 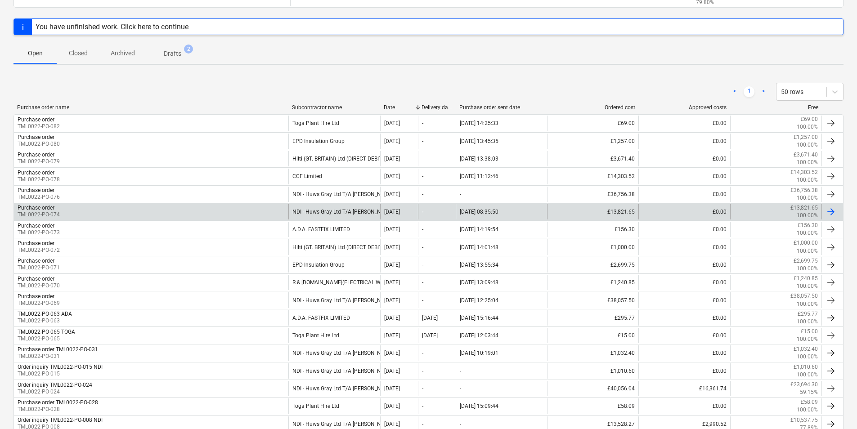 What do you see at coordinates (60, 420) in the screenshot?
I see `div: Order inquiry TML0022-PO-008 NDI` at bounding box center [60, 420].